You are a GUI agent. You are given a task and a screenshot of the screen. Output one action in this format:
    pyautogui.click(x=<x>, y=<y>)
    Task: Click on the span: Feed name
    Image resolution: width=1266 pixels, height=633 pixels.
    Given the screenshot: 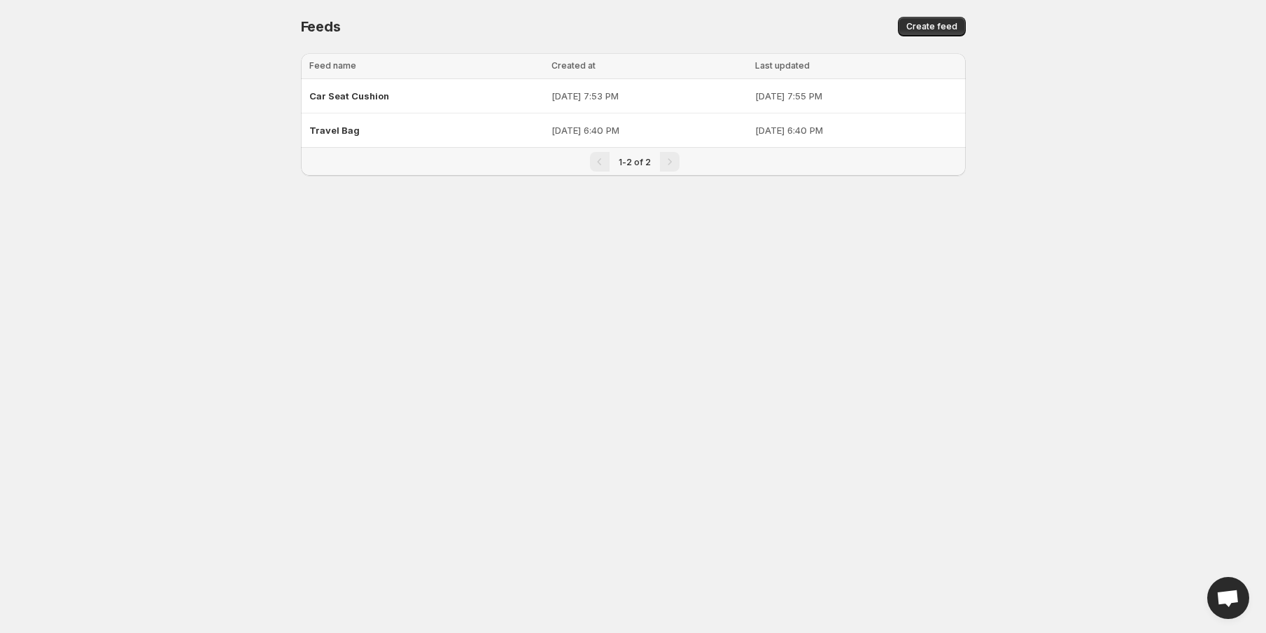 What is the action you would take?
    pyautogui.click(x=332, y=65)
    